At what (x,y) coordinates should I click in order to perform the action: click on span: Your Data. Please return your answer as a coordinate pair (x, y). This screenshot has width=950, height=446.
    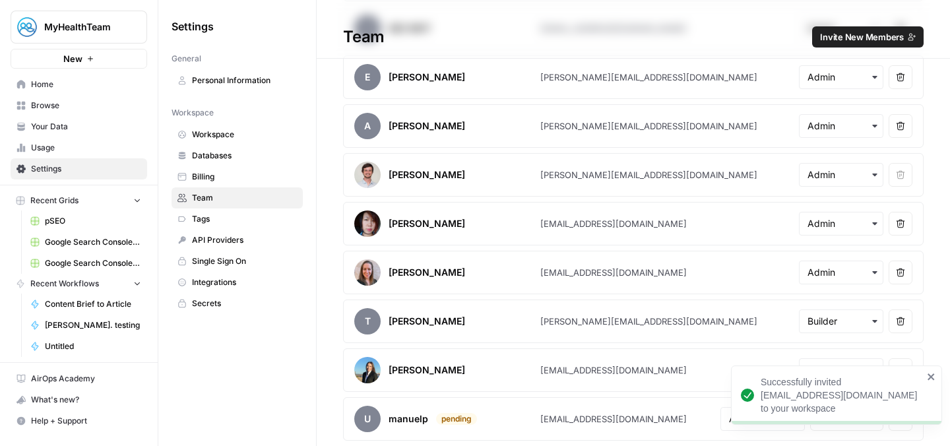
    Looking at the image, I should click on (86, 127).